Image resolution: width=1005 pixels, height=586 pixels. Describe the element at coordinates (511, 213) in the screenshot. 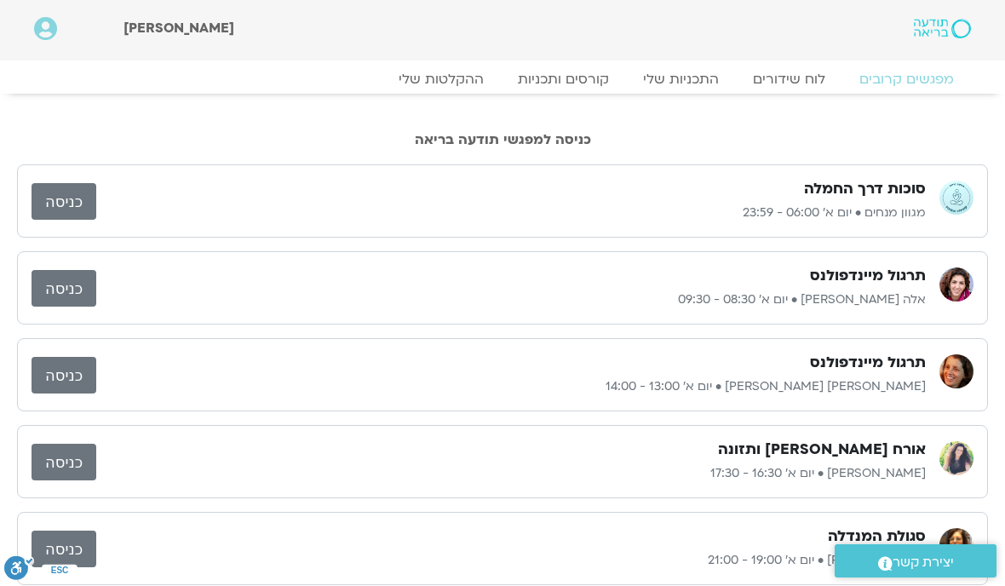

I see `p: מגוון מנחים • יום א׳ 06:00 - 23:59` at that location.